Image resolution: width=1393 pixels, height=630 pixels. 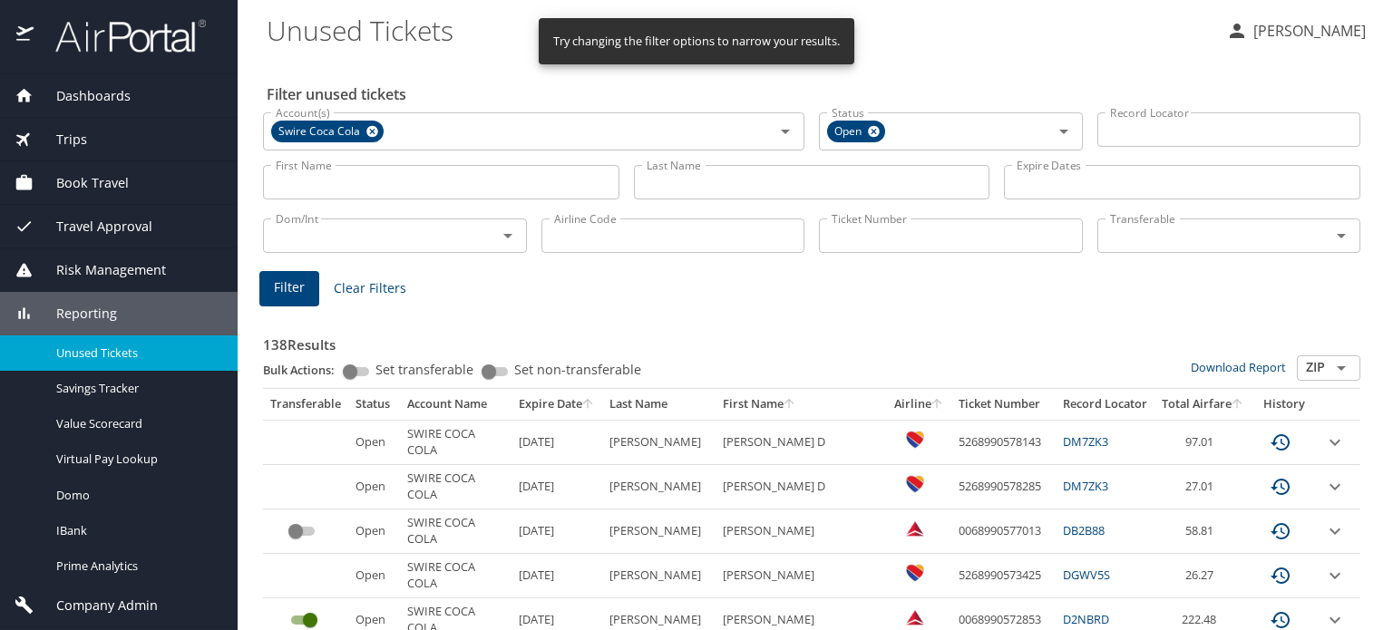 I want to click on td: 5268990578143, so click(x=1003, y=442).